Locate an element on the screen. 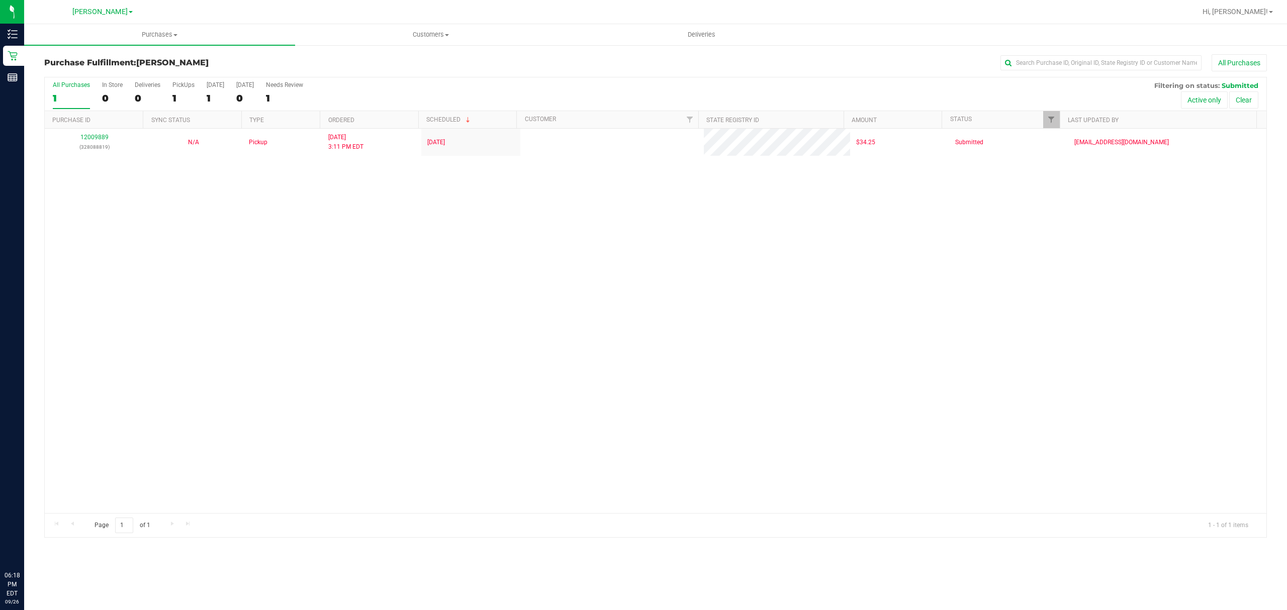 Image resolution: width=1287 pixels, height=610 pixels. span: Pickup is located at coordinates (258, 142).